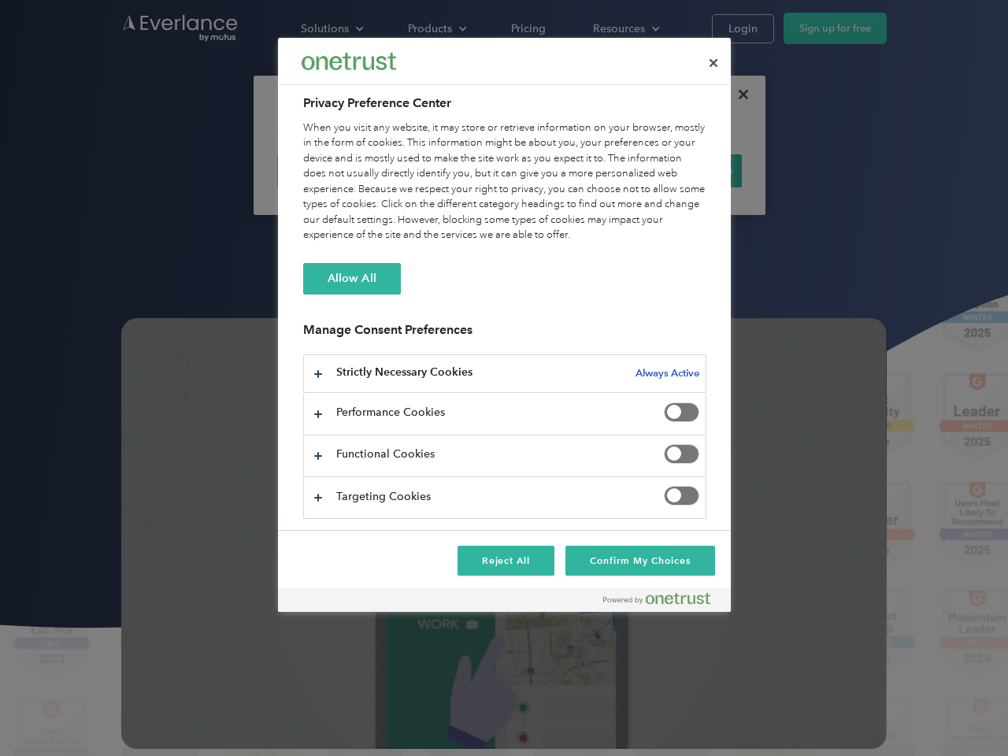 Image resolution: width=1008 pixels, height=756 pixels. I want to click on img: Powered by OneTrust Opens in a new Tab, so click(657, 599).